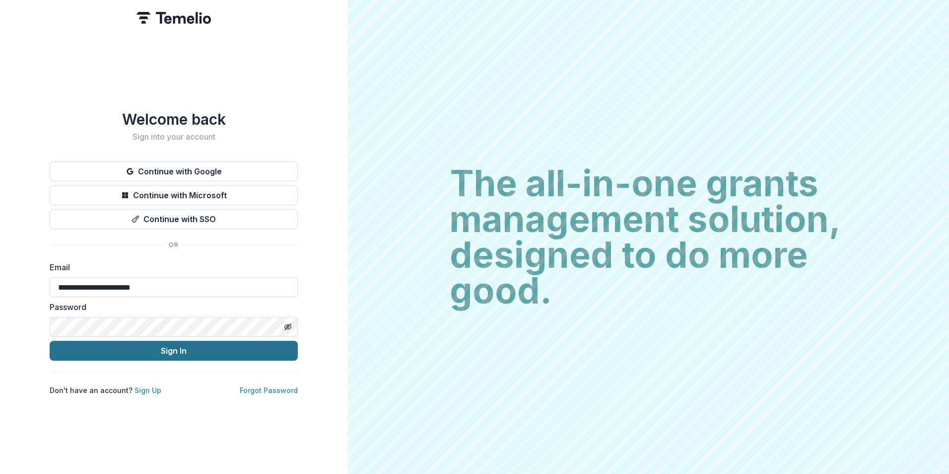 Image resolution: width=949 pixels, height=474 pixels. Describe the element at coordinates (171, 307) in the screenshot. I see `label: Password` at that location.